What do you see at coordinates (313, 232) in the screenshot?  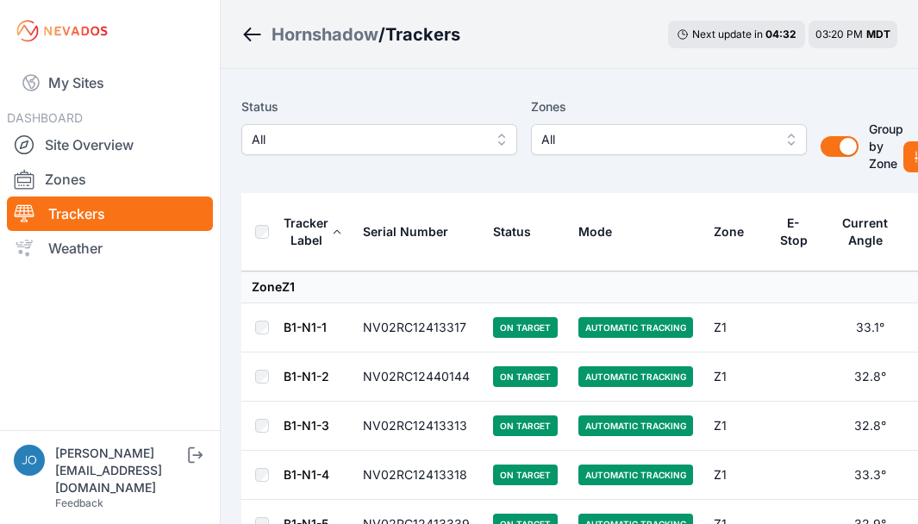 I see `button: Tracker Label` at bounding box center [313, 232].